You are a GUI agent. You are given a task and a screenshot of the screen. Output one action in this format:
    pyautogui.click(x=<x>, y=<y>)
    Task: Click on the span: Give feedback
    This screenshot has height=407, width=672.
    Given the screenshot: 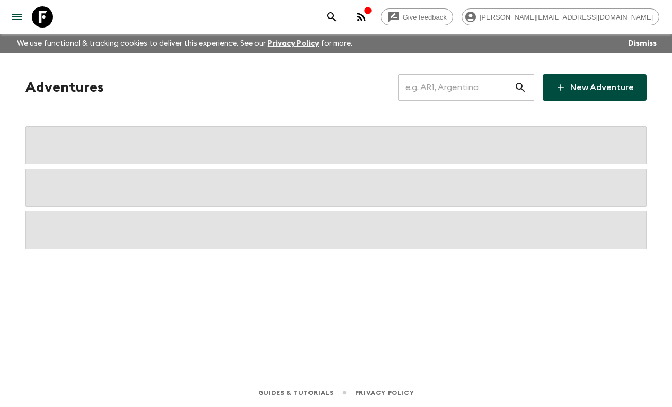 What is the action you would take?
    pyautogui.click(x=424, y=17)
    